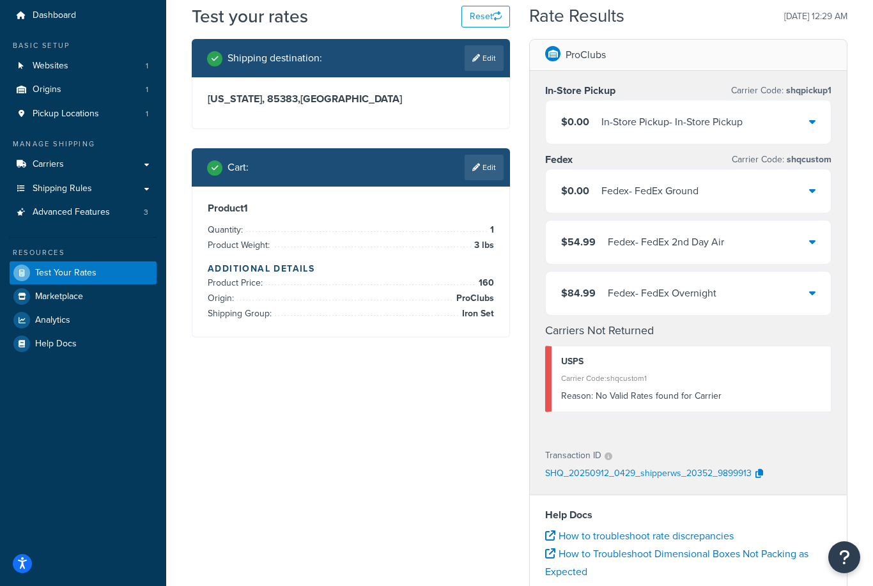  I want to click on li: Pickup Locations, so click(83, 114).